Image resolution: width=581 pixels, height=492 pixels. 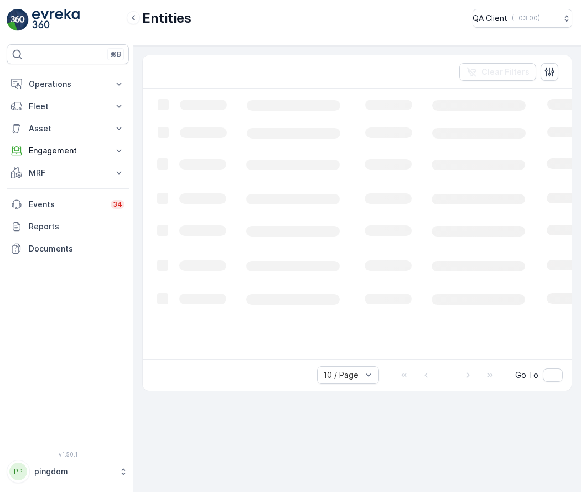 I want to click on p: Asset, so click(x=68, y=128).